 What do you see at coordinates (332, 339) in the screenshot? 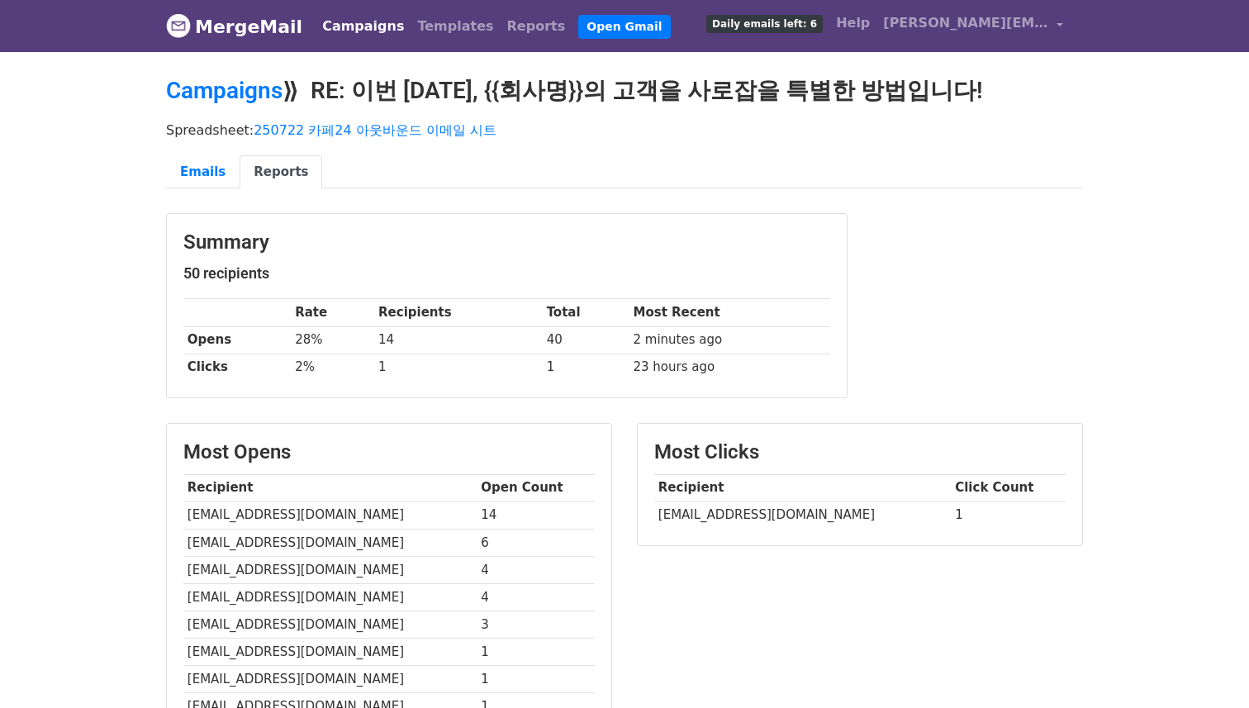
I see `td: 28%` at bounding box center [332, 339].